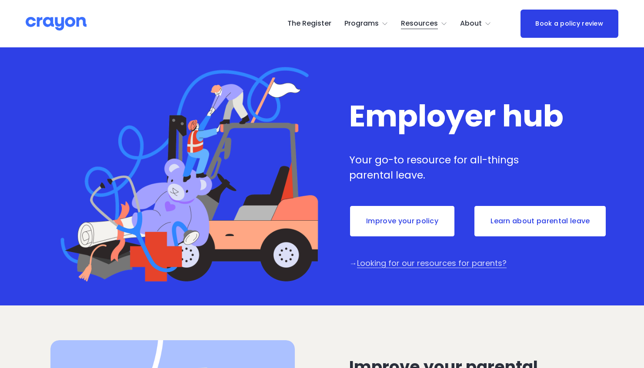 Image resolution: width=644 pixels, height=368 pixels. I want to click on img: Crayon, so click(56, 23).